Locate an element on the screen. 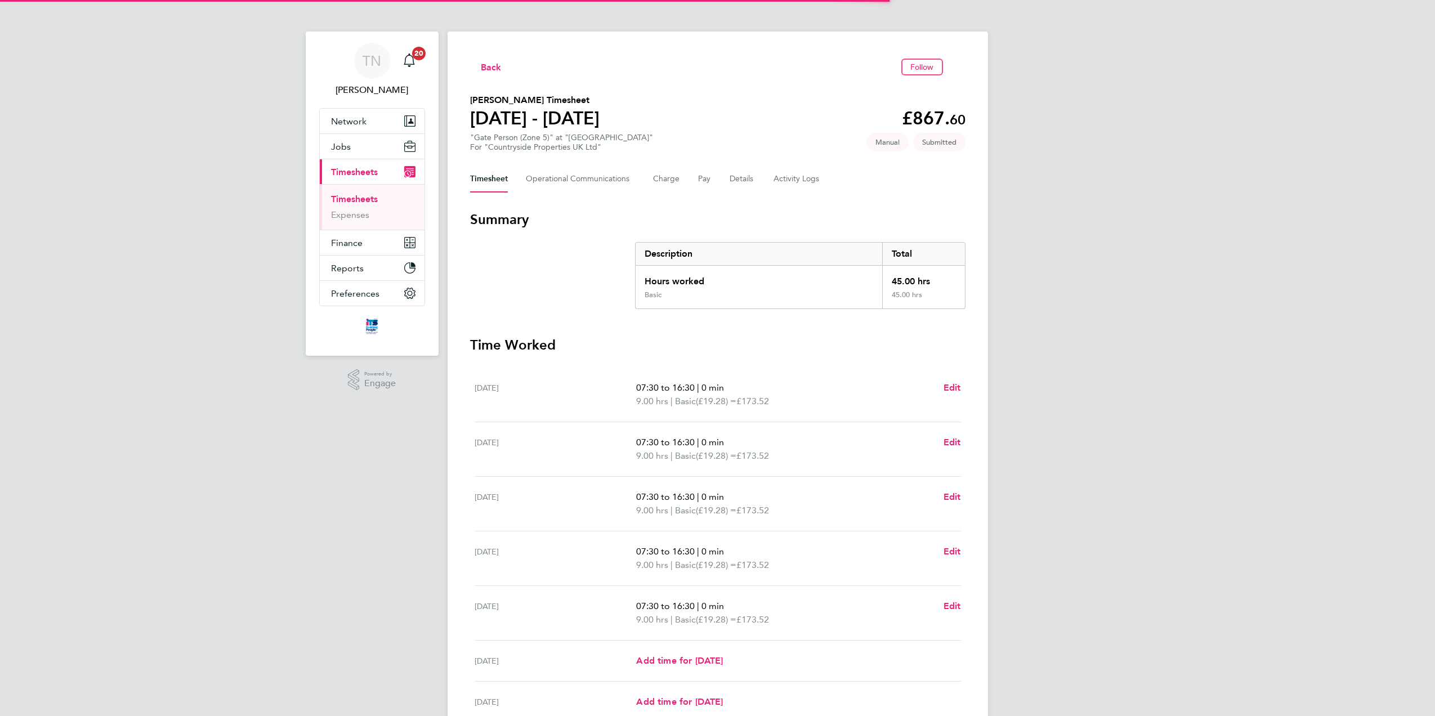 This screenshot has width=1435, height=716. span: Powered by is located at coordinates (380, 374).